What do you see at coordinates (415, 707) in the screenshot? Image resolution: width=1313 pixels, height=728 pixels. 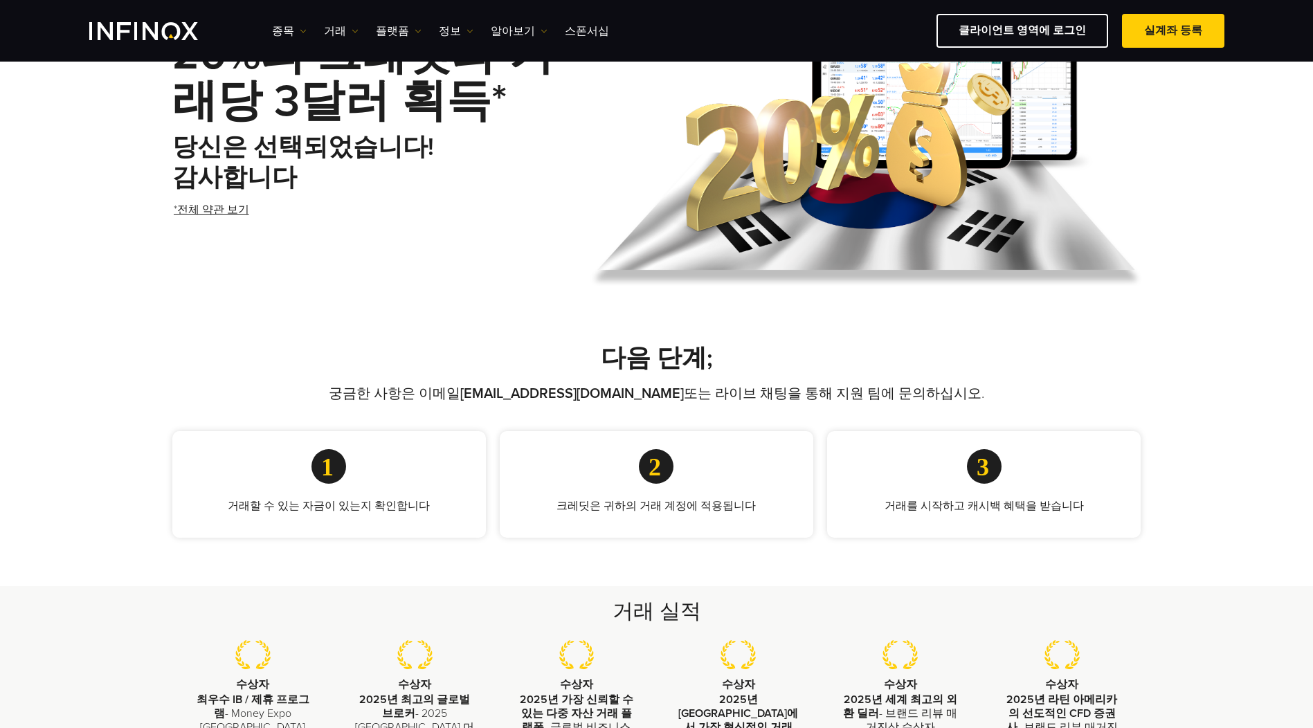 I see `strong: 2025년 최고의 글로벌 브로커` at bounding box center [415, 707].